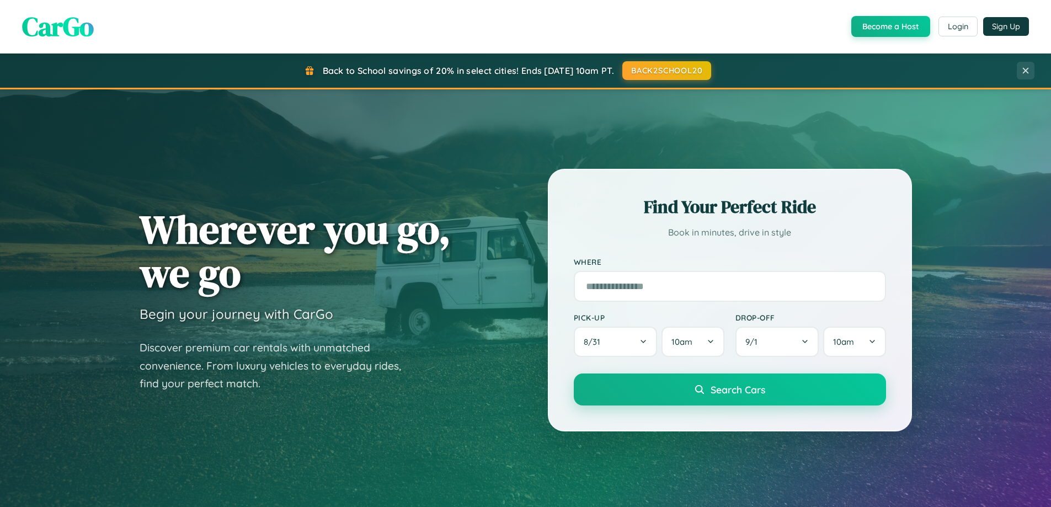 The image size is (1051, 507). I want to click on h2: Find Your Perfect Ride, so click(730, 207).